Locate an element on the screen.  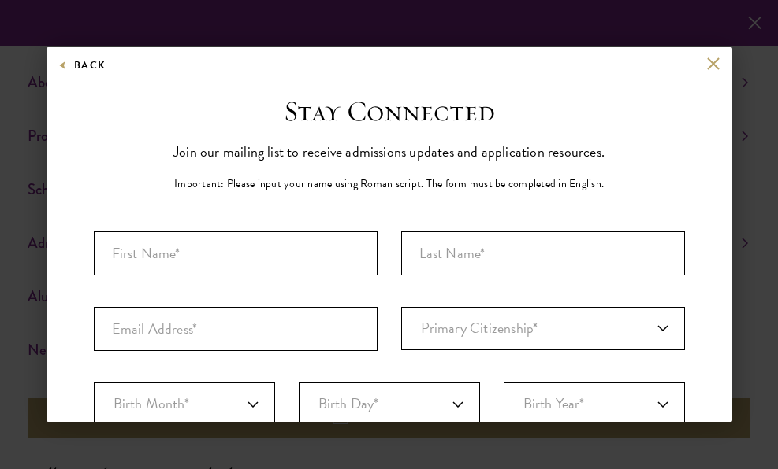
div: First Name* is located at coordinates (236, 254).